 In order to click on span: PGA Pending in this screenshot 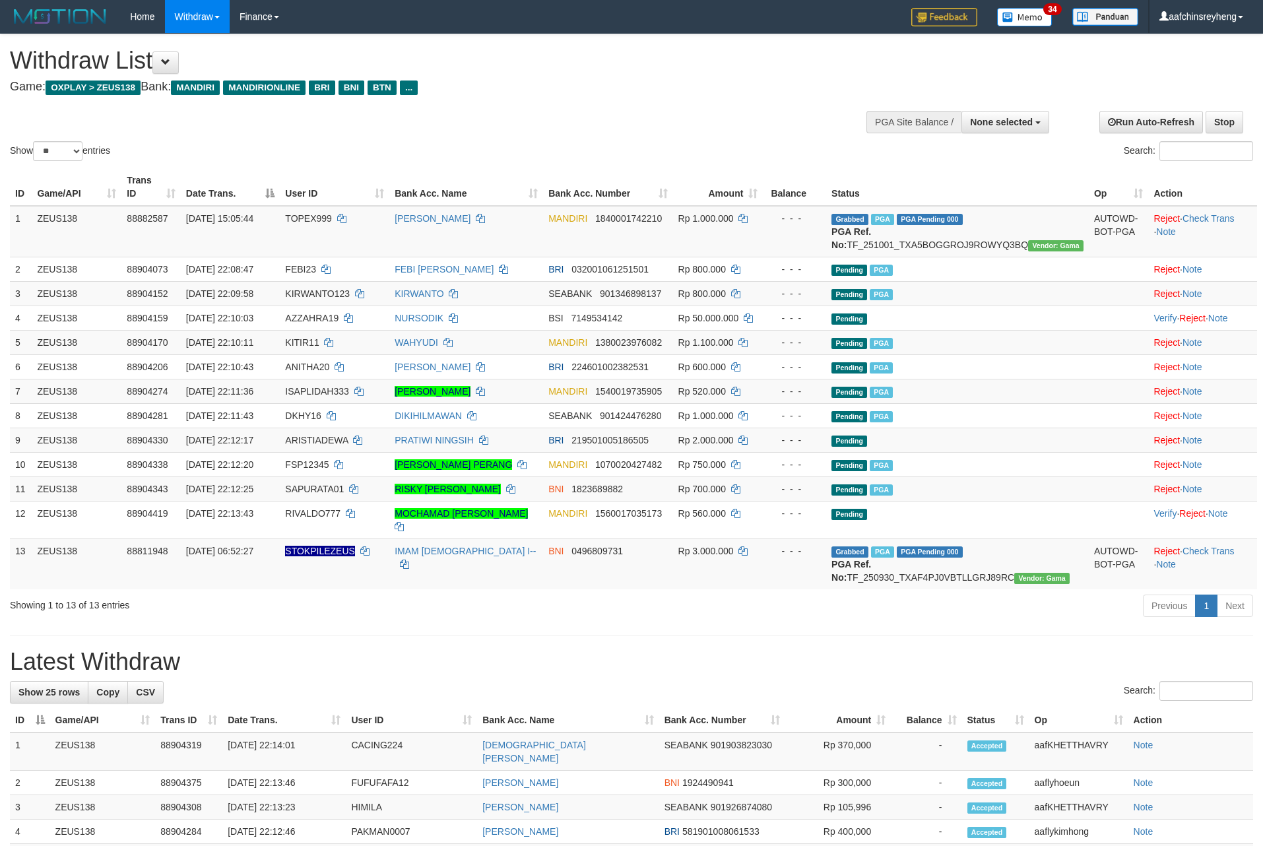, I will do `click(930, 552)`.